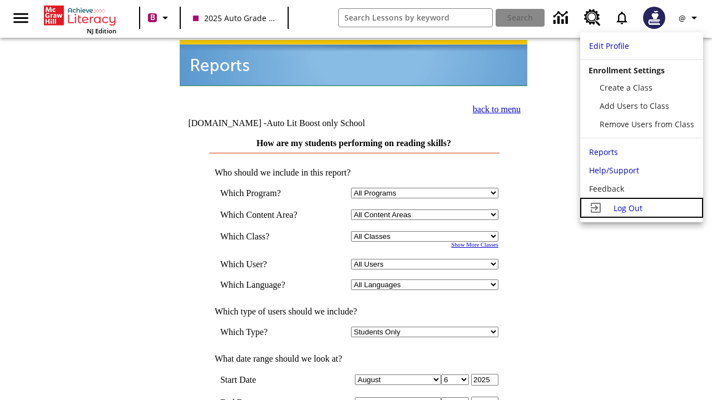 This screenshot has height=400, width=712. What do you see at coordinates (614, 170) in the screenshot?
I see `span: Help/Support` at bounding box center [614, 170].